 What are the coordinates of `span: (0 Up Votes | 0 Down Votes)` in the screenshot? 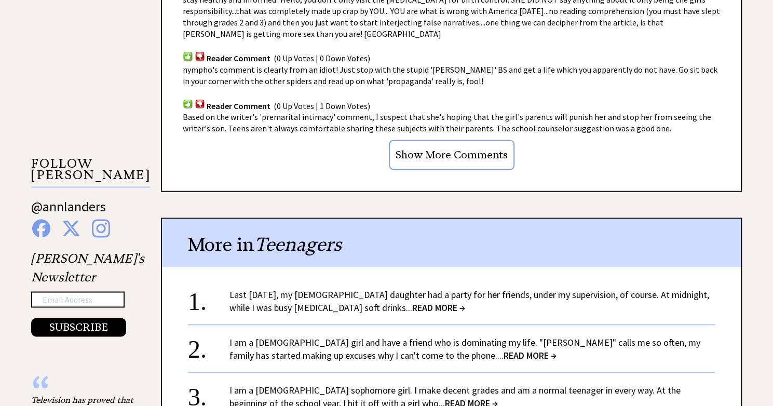 It's located at (322, 58).